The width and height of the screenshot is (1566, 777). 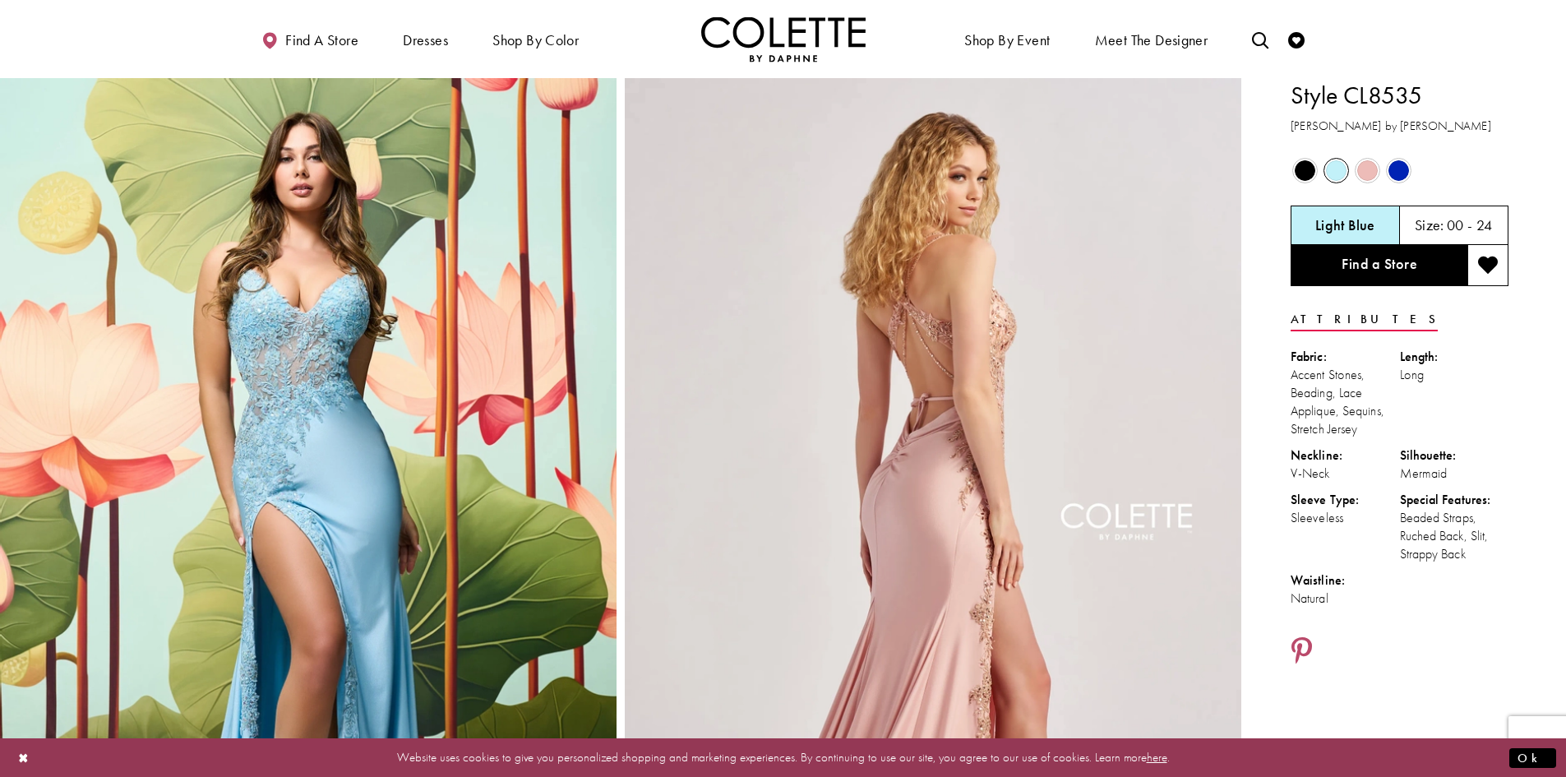 I want to click on p: Website uses cookies to give you personalized shopping and marketing experiences. By continuing t..., so click(x=783, y=757).